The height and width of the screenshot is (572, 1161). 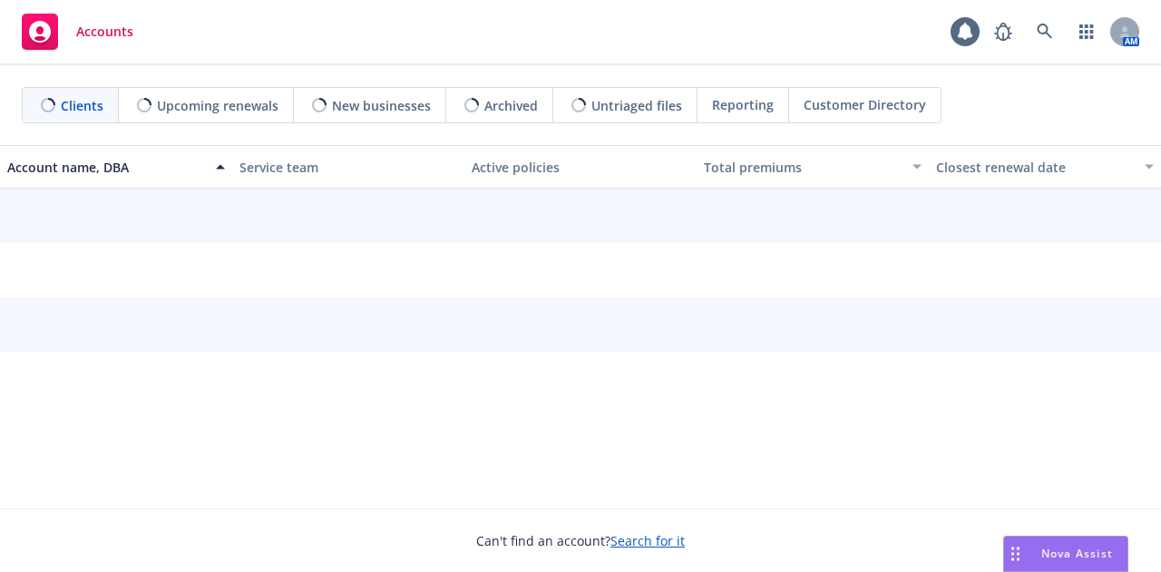 What do you see at coordinates (1045, 32) in the screenshot?
I see `a: Search` at bounding box center [1045, 32].